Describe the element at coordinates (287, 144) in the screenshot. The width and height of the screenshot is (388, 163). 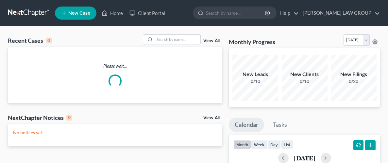
I see `button: list` at that location.